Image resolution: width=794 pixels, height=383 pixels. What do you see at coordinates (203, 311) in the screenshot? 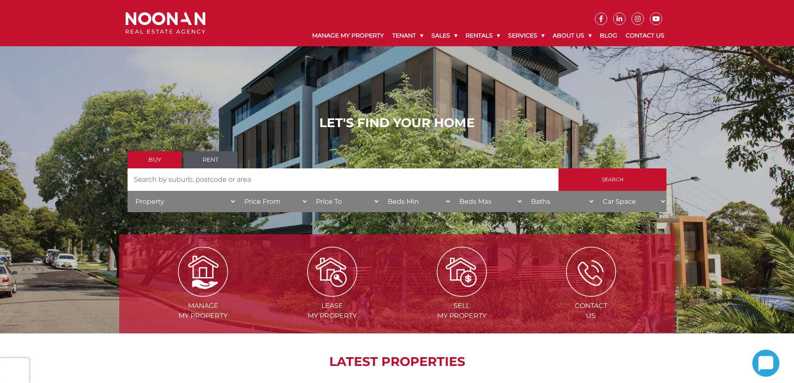
I see `span: Manage my Property` at bounding box center [203, 311].